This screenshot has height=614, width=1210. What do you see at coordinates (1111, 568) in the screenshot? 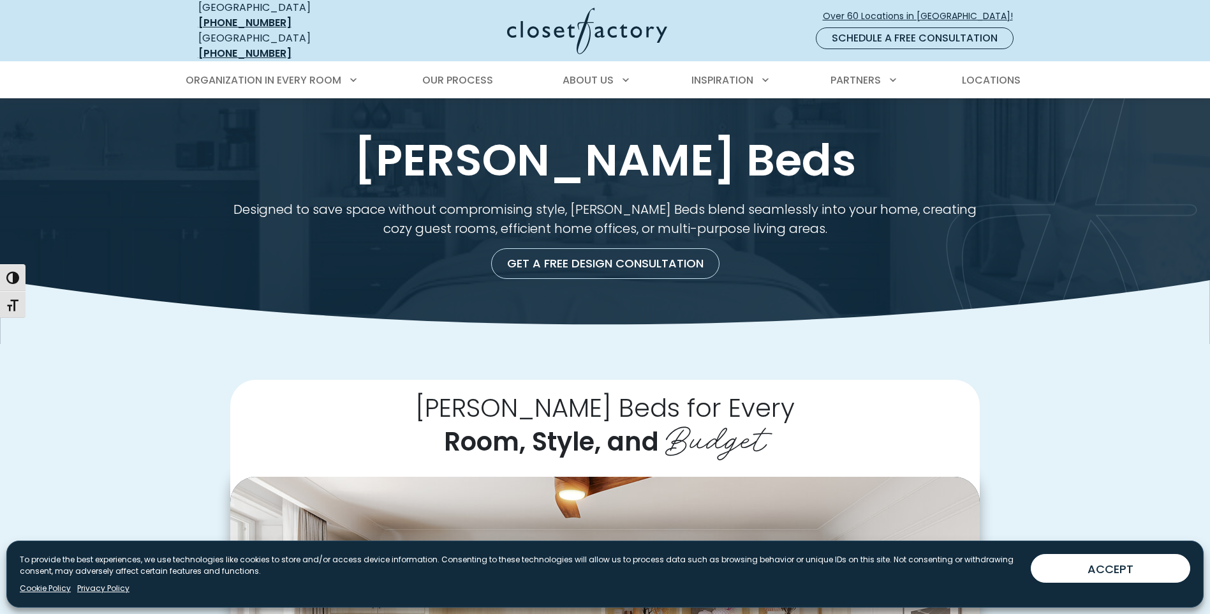
I see `button: ACCEPT` at bounding box center [1111, 568].